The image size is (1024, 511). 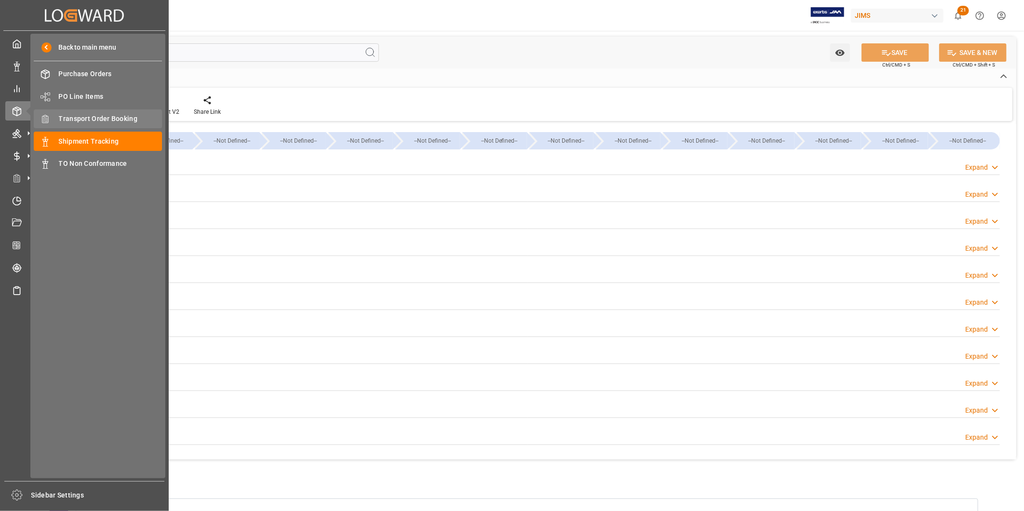 What do you see at coordinates (896, 53) in the screenshot?
I see `button: SAVE` at bounding box center [896, 53].